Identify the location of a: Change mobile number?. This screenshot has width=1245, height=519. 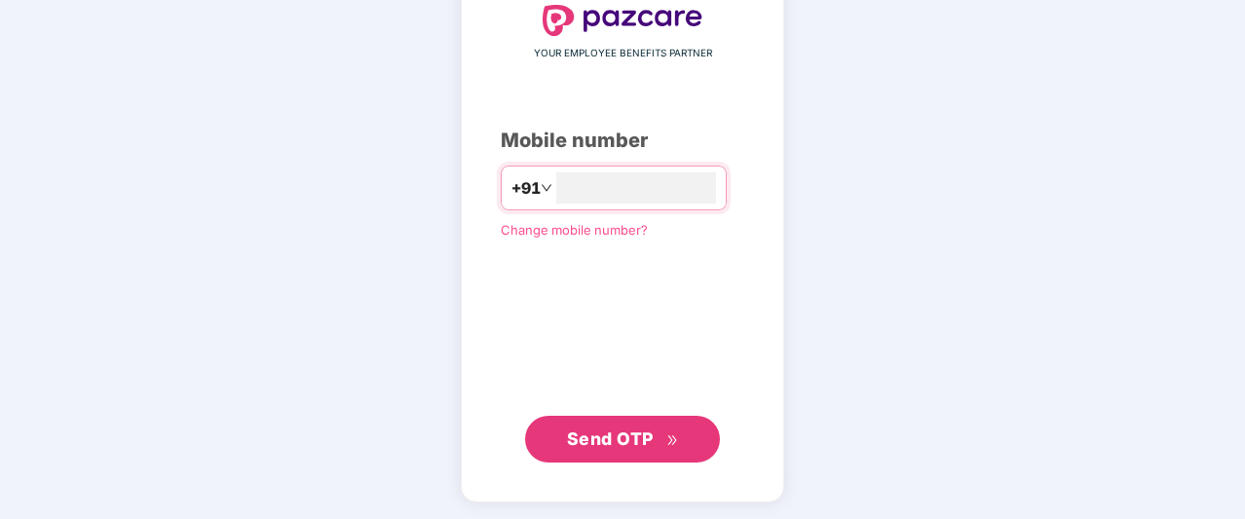
(574, 230).